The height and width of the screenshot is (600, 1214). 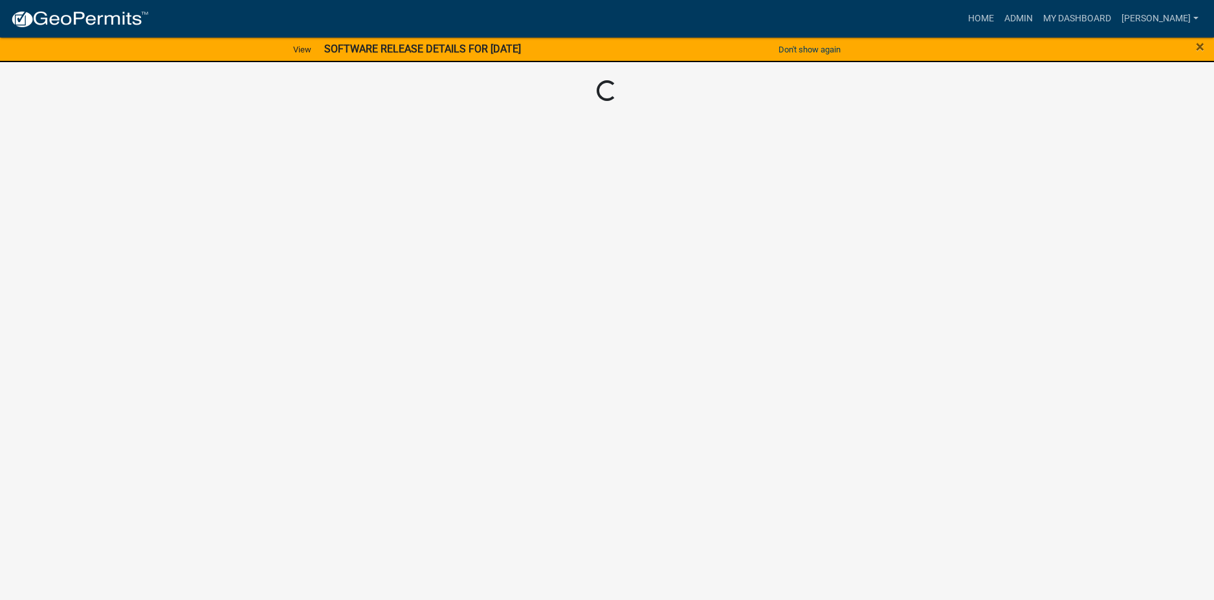 I want to click on a: Home, so click(x=981, y=19).